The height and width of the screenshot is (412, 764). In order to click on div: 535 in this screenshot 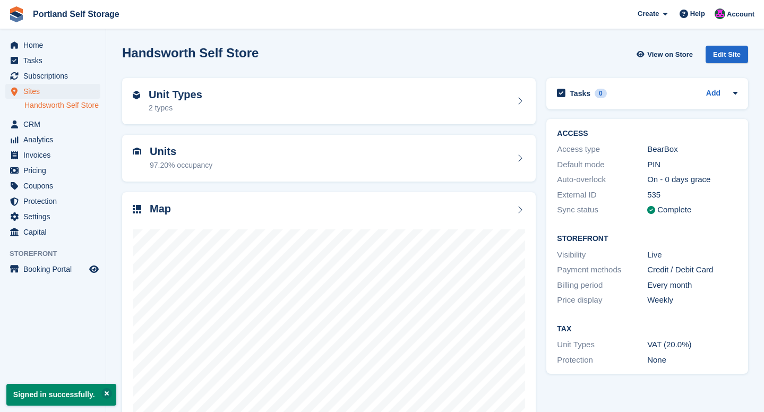, I will do `click(692, 195)`.